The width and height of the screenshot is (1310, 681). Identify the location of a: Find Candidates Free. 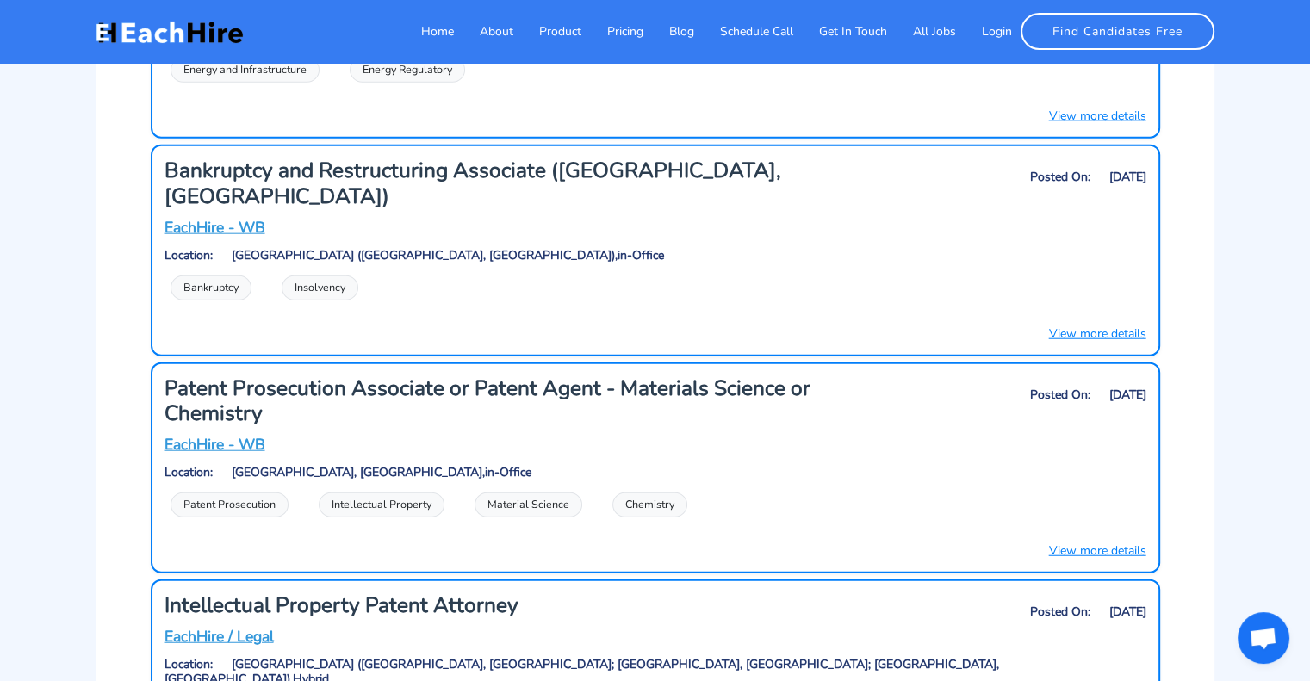
(1117, 31).